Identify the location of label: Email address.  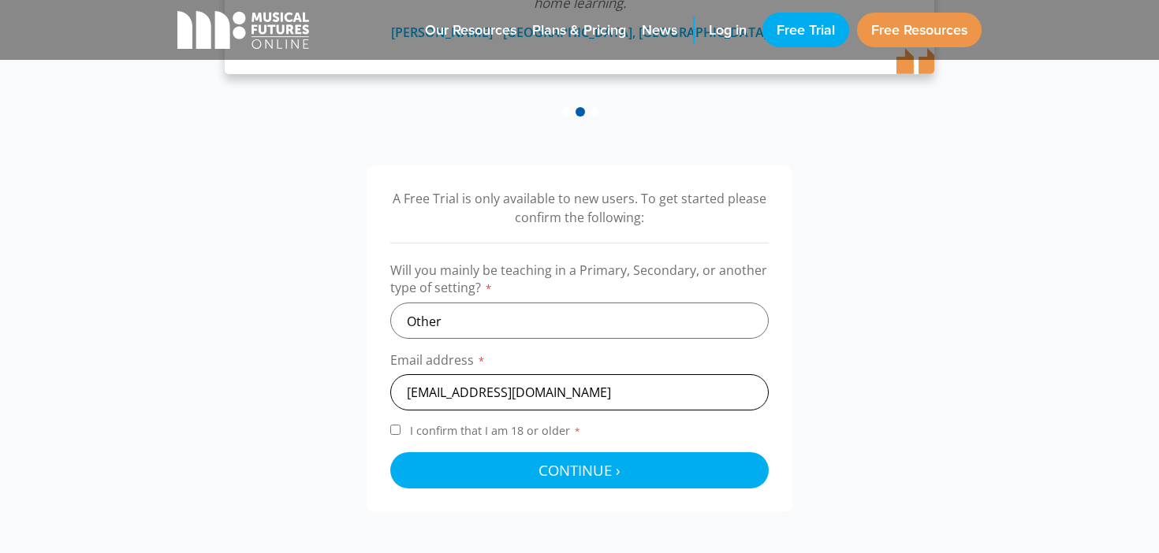
(579, 363).